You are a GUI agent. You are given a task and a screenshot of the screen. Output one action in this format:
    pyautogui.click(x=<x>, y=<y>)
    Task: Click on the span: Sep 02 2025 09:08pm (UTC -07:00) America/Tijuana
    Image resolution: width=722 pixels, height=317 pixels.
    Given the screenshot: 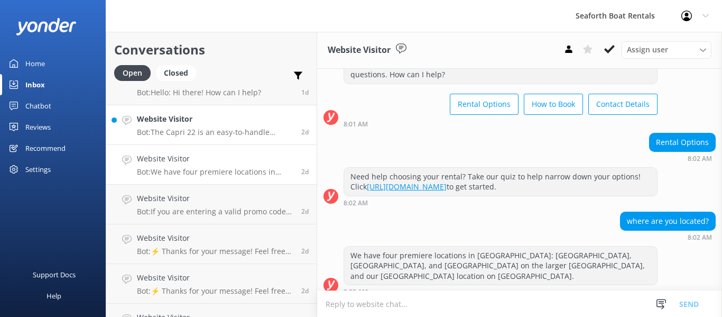 What is the action you would take?
    pyautogui.click(x=305, y=251)
    